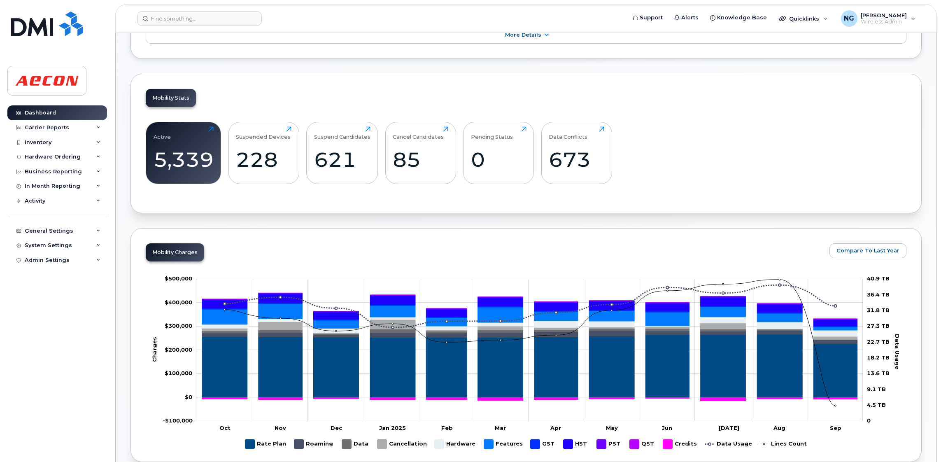  Describe the element at coordinates (356, 444) in the screenshot. I see `g: Data` at that location.